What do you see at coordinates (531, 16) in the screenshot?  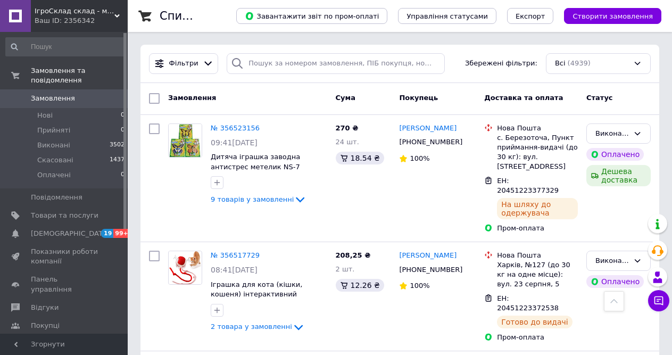 I see `button: Експорт` at bounding box center [531, 16].